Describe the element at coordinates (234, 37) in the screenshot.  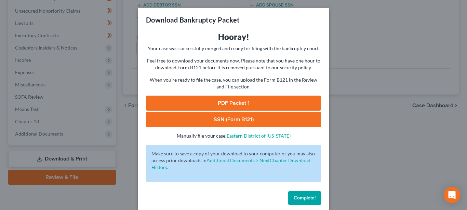
I see `h3: Hooray!` at that location.